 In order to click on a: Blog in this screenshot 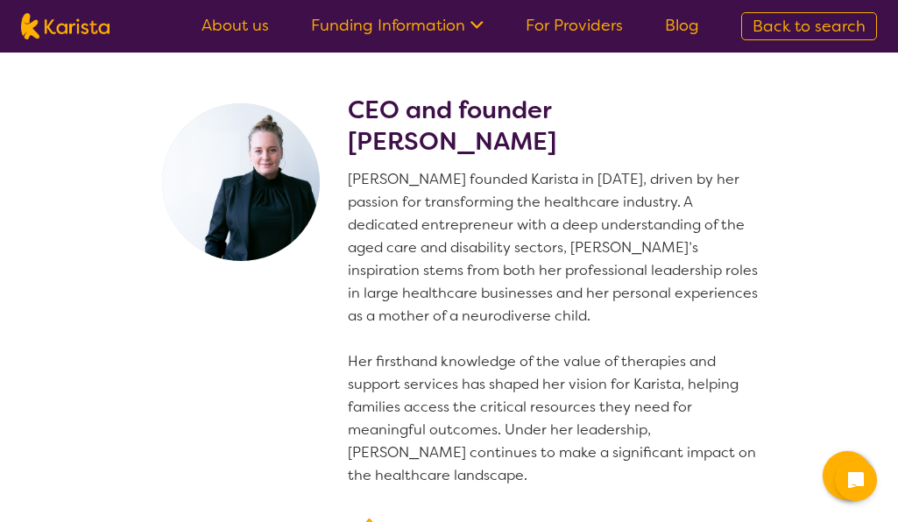, I will do `click(681, 25)`.